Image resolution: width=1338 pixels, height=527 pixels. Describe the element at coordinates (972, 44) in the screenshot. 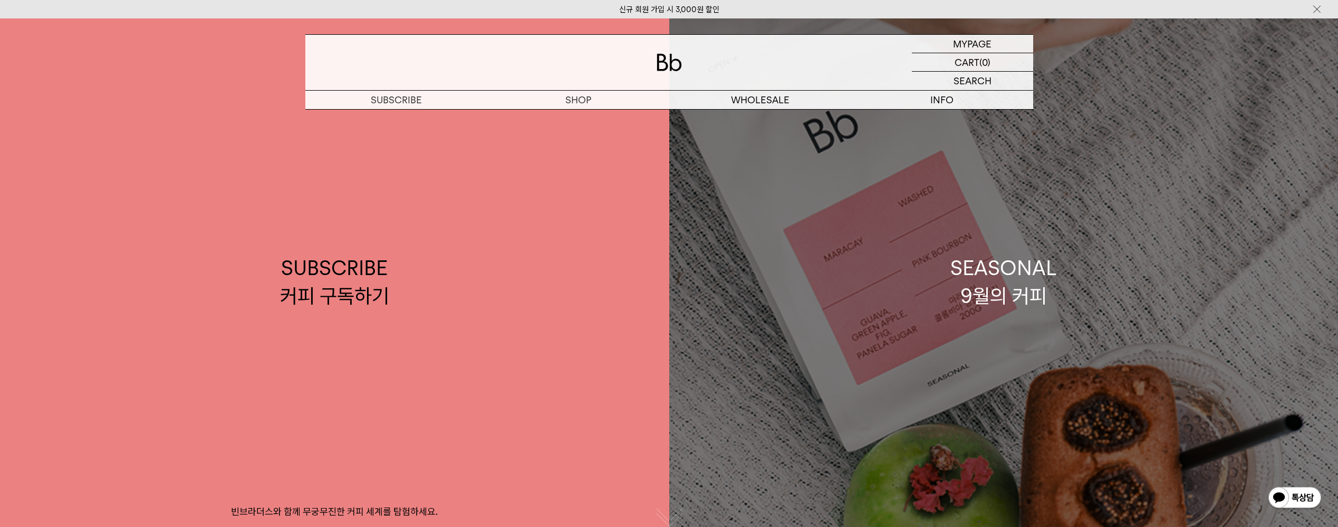

I see `a: MYPAGE` at that location.